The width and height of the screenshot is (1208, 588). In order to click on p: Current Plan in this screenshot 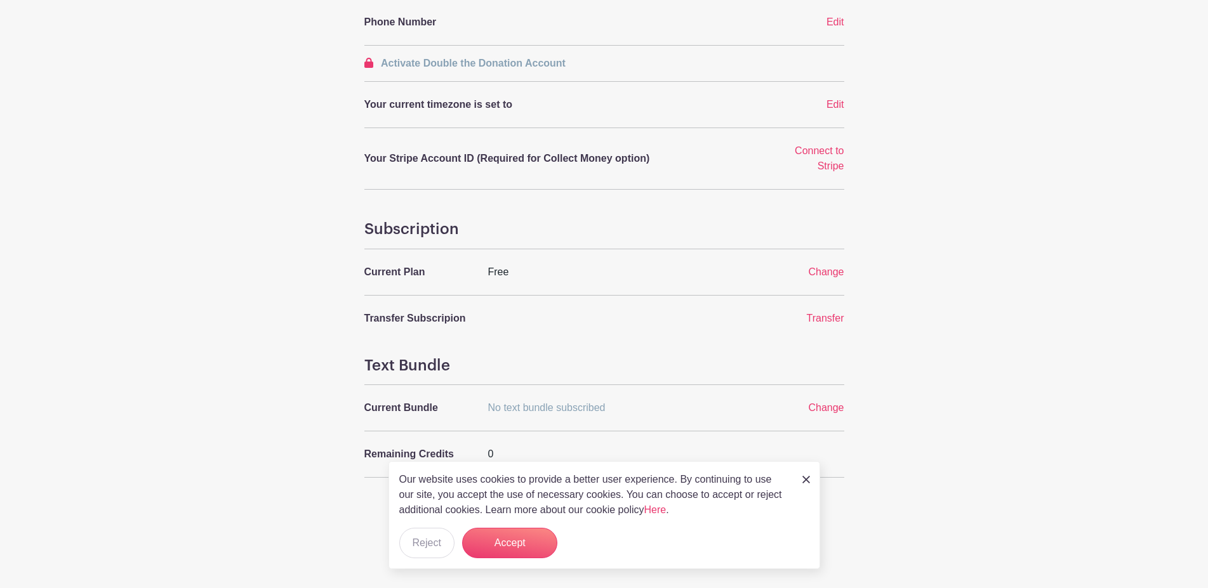, I will do `click(418, 272)`.